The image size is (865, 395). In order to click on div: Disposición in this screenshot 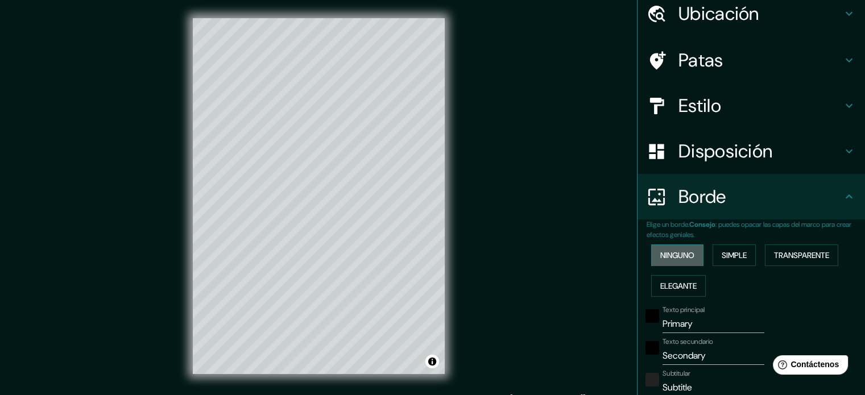, I will do `click(751, 151)`.